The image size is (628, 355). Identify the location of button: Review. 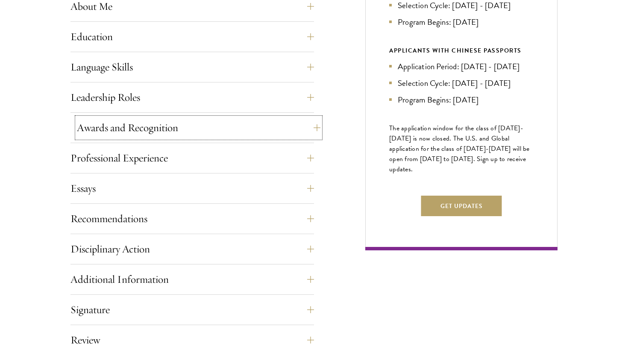
(192, 340).